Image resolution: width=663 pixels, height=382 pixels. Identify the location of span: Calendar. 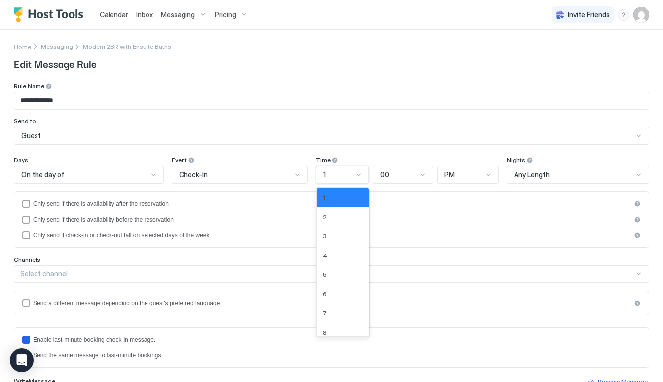
(114, 14).